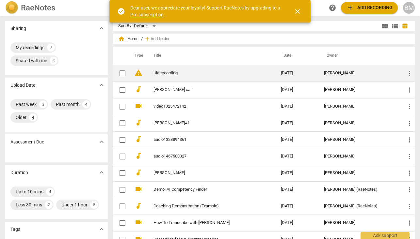 This screenshot has width=420, height=239. I want to click on span: home, so click(121, 39).